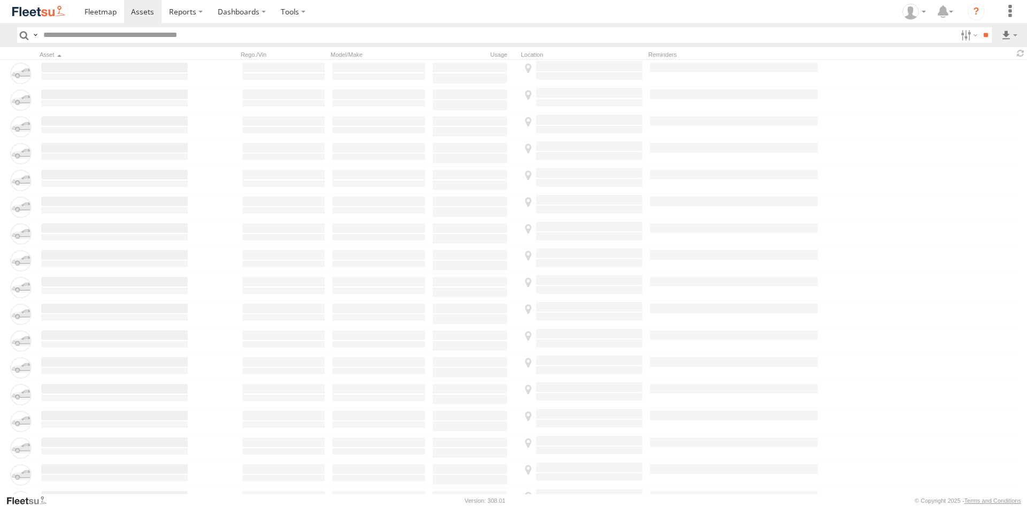 The width and height of the screenshot is (1027, 506). Describe the element at coordinates (30, 500) in the screenshot. I see `a: Visit our Website` at that location.